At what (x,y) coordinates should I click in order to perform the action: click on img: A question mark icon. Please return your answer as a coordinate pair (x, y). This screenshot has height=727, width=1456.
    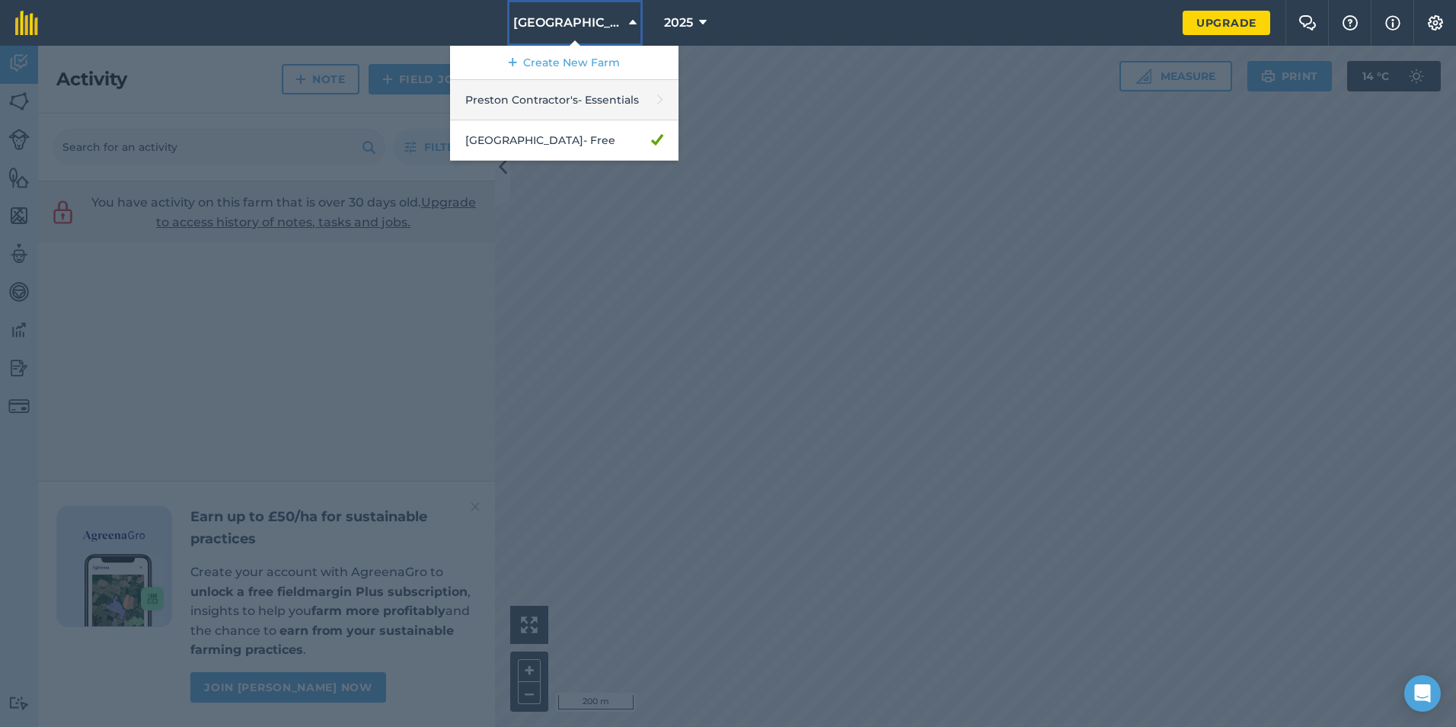
    Looking at the image, I should click on (1350, 23).